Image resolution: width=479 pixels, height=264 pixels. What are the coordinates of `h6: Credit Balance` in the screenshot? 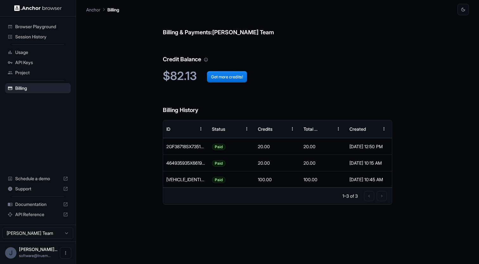 It's located at (278, 53).